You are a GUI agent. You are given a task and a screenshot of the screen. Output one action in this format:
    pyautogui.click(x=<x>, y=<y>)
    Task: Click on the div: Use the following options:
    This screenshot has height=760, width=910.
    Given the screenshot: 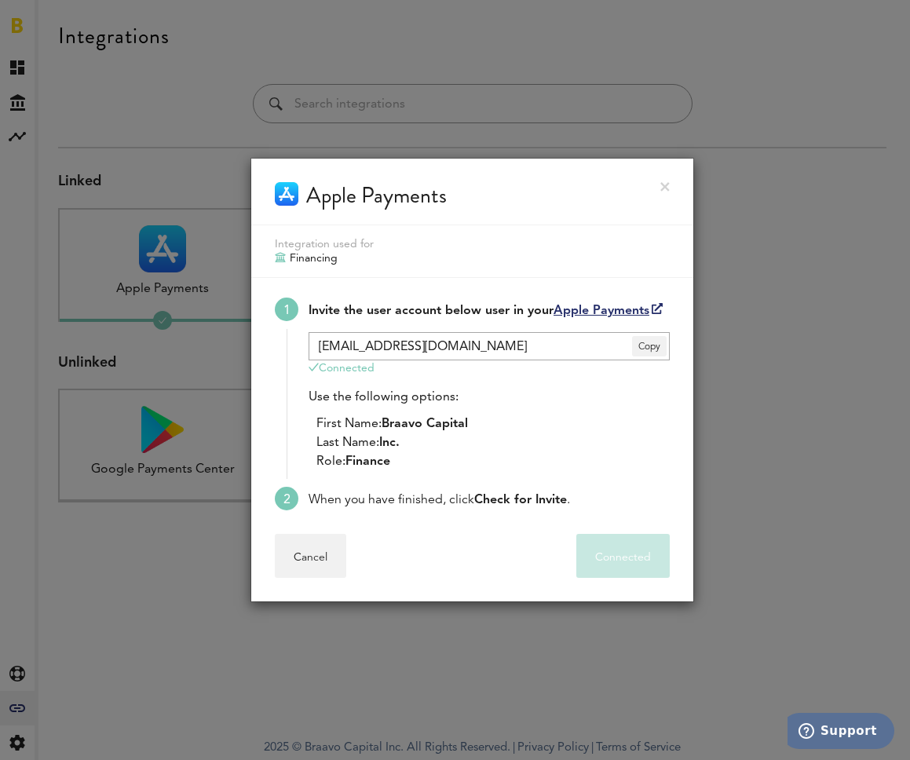 What is the action you would take?
    pyautogui.click(x=489, y=430)
    